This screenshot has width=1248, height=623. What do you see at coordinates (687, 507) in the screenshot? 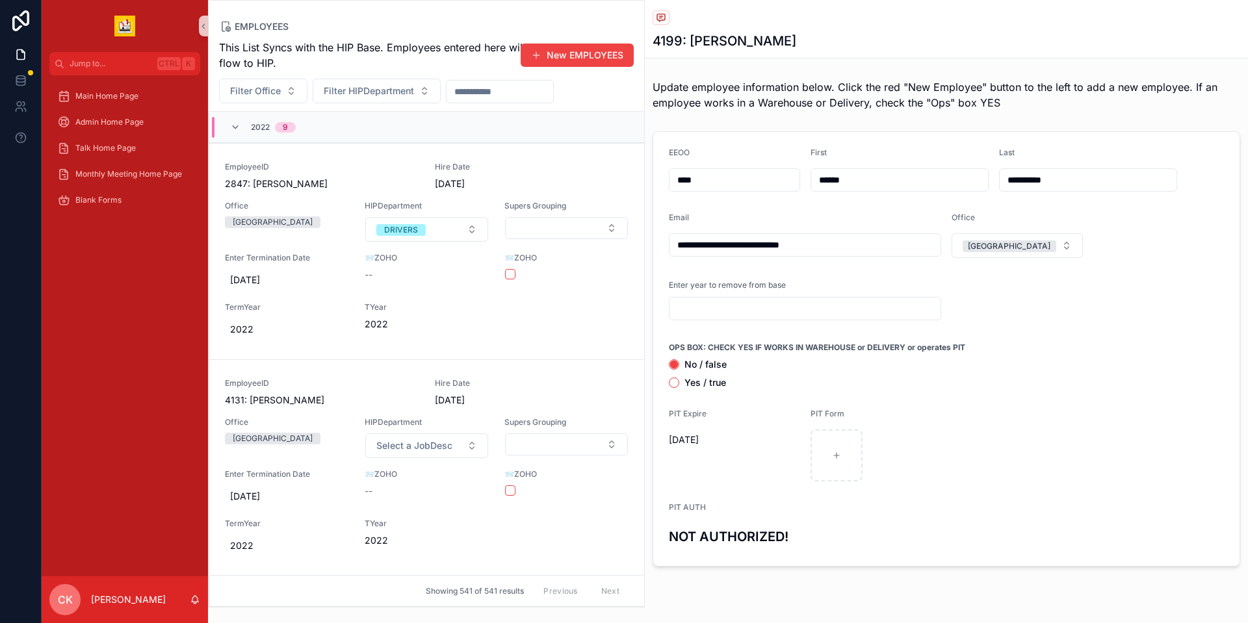
I see `span: PIT AUTH` at bounding box center [687, 507].